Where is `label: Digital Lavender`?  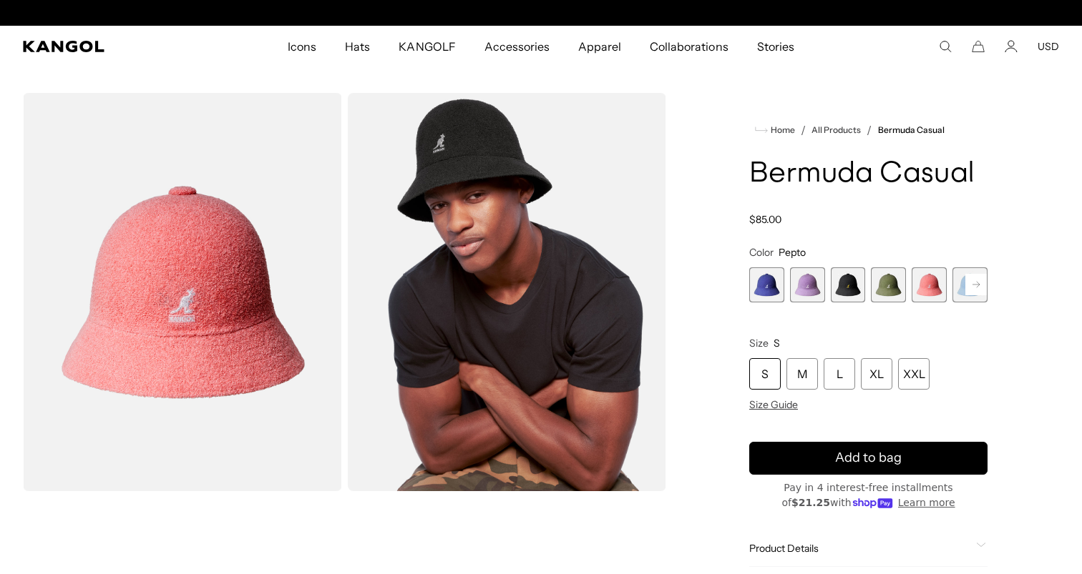 label: Digital Lavender is located at coordinates (807, 285).